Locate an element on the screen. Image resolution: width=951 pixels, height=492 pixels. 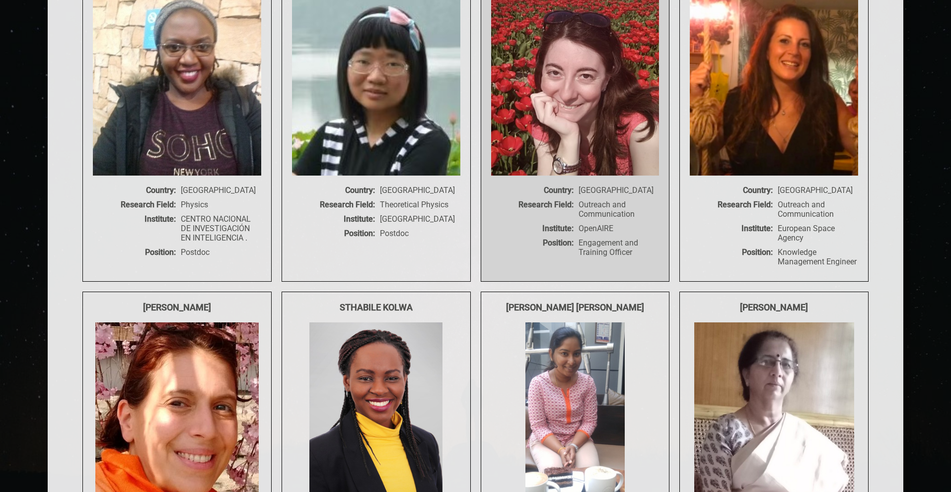
div: Engagement and Training Officer is located at coordinates (617, 248).